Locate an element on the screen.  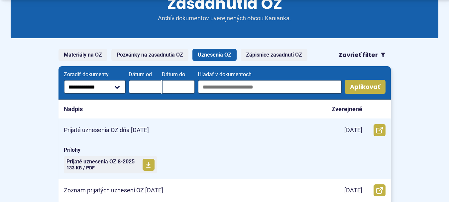
a: Materiály na OZ is located at coordinates (83, 55).